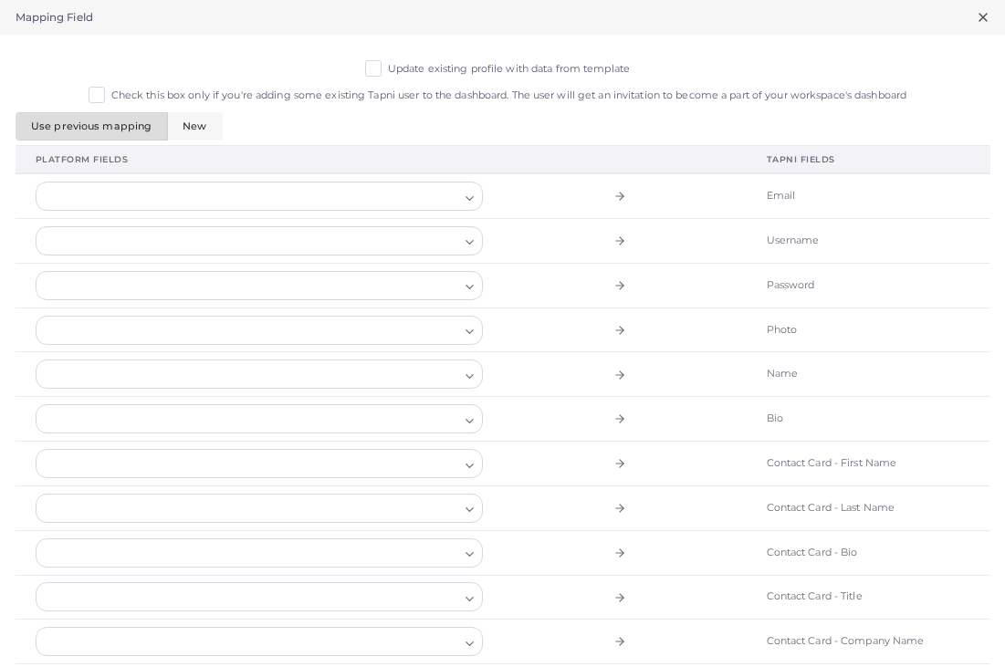 Image resolution: width=1005 pixels, height=667 pixels. What do you see at coordinates (848, 241) in the screenshot?
I see `td: Username` at bounding box center [848, 241].